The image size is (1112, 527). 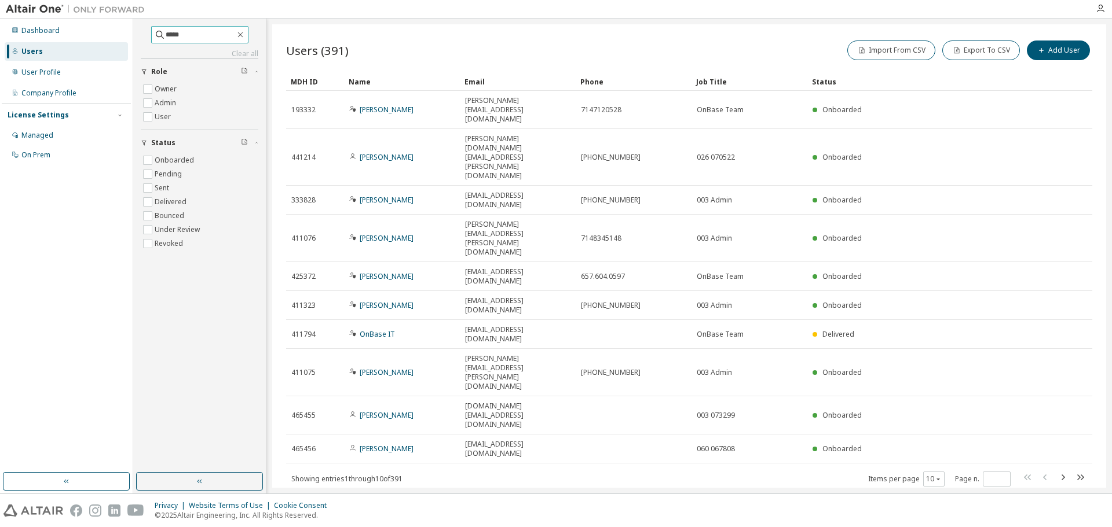 What do you see at coordinates (169, 174) in the screenshot?
I see `label: Pending` at bounding box center [169, 174].